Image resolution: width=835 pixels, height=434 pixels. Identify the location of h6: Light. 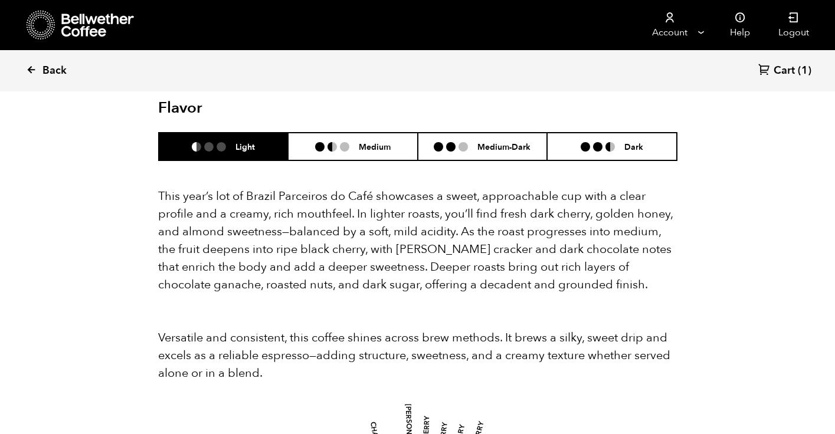
(245, 146).